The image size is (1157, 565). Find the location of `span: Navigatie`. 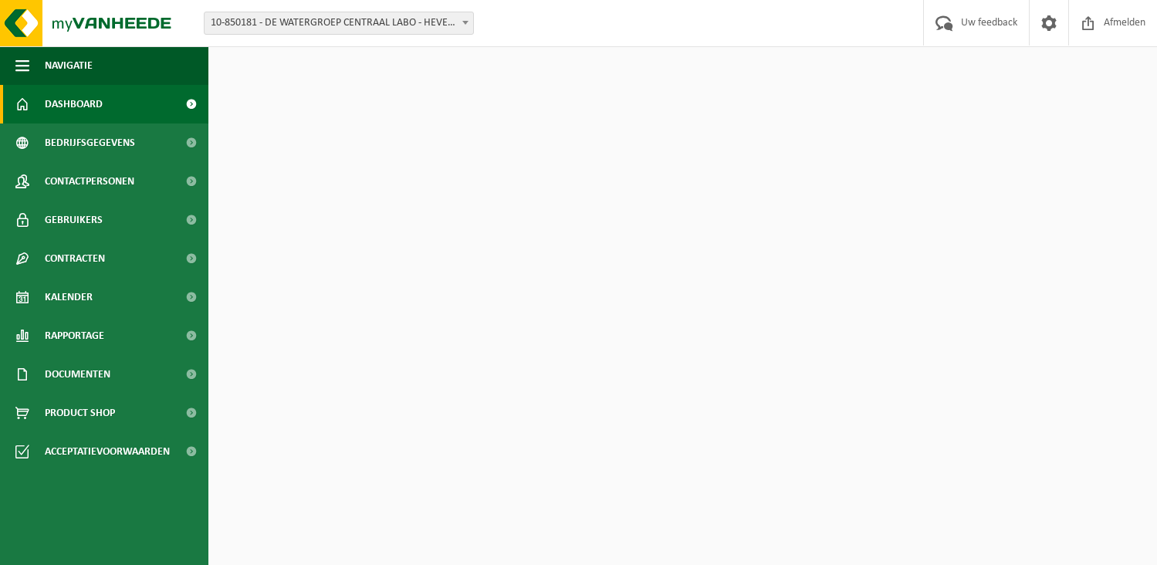

span: Navigatie is located at coordinates (69, 66).